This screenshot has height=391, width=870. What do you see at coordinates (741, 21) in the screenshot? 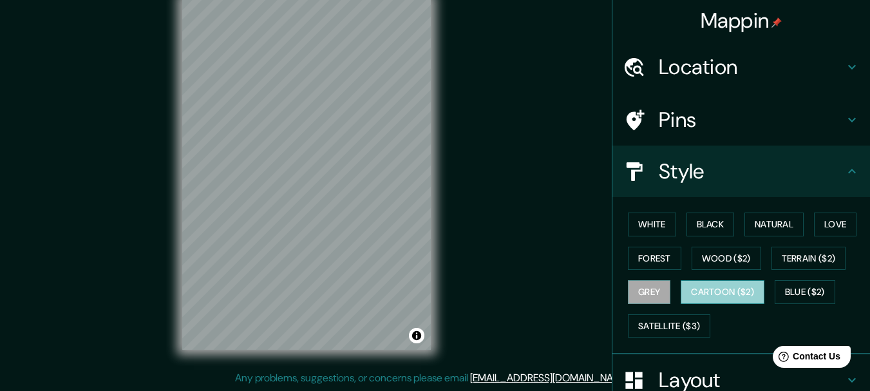
I see `h4: Mappin` at bounding box center [741, 21].